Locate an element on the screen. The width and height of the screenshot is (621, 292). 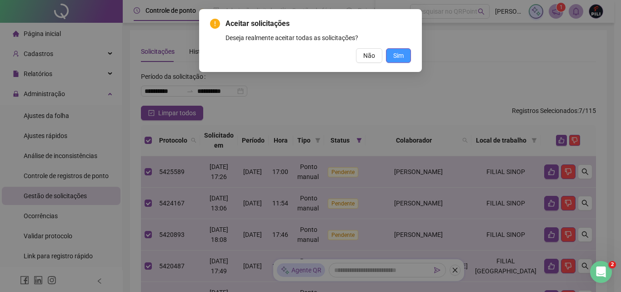
span: Aceitar solicitações is located at coordinates (318, 24).